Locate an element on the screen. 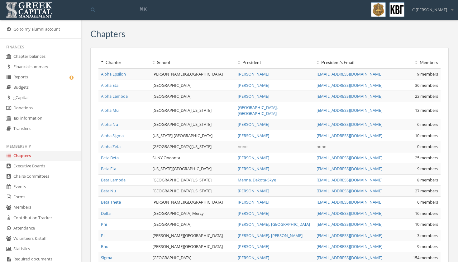 The image size is (458, 262). span: 13 members is located at coordinates (427, 110).